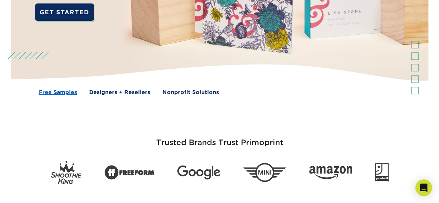  Describe the element at coordinates (199, 172) in the screenshot. I see `img: Google` at that location.